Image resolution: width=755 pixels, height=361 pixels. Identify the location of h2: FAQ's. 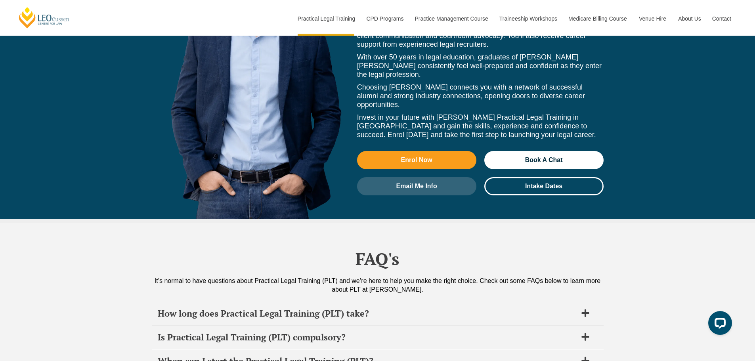
(378, 259).